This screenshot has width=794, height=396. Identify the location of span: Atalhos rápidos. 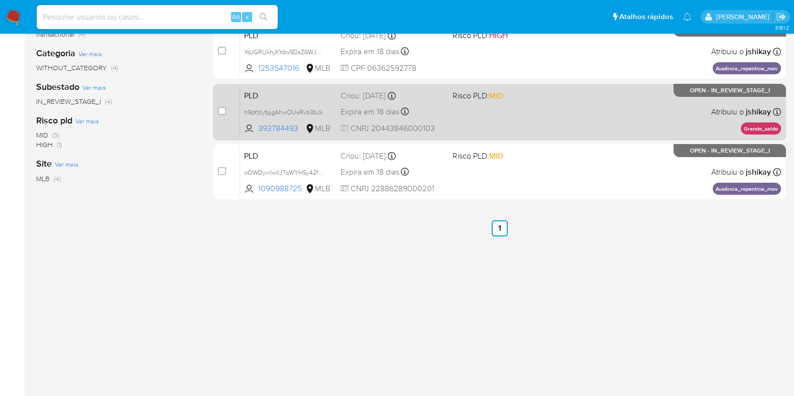
(645, 17).